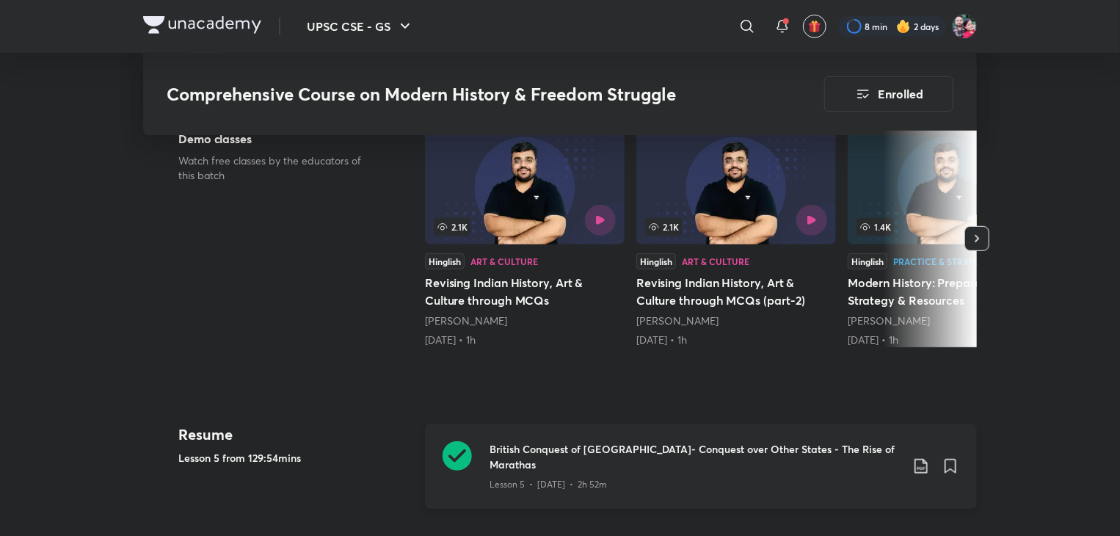 Image resolution: width=1120 pixels, height=536 pixels. Describe the element at coordinates (278, 139) in the screenshot. I see `h5: Demo classes` at that location.